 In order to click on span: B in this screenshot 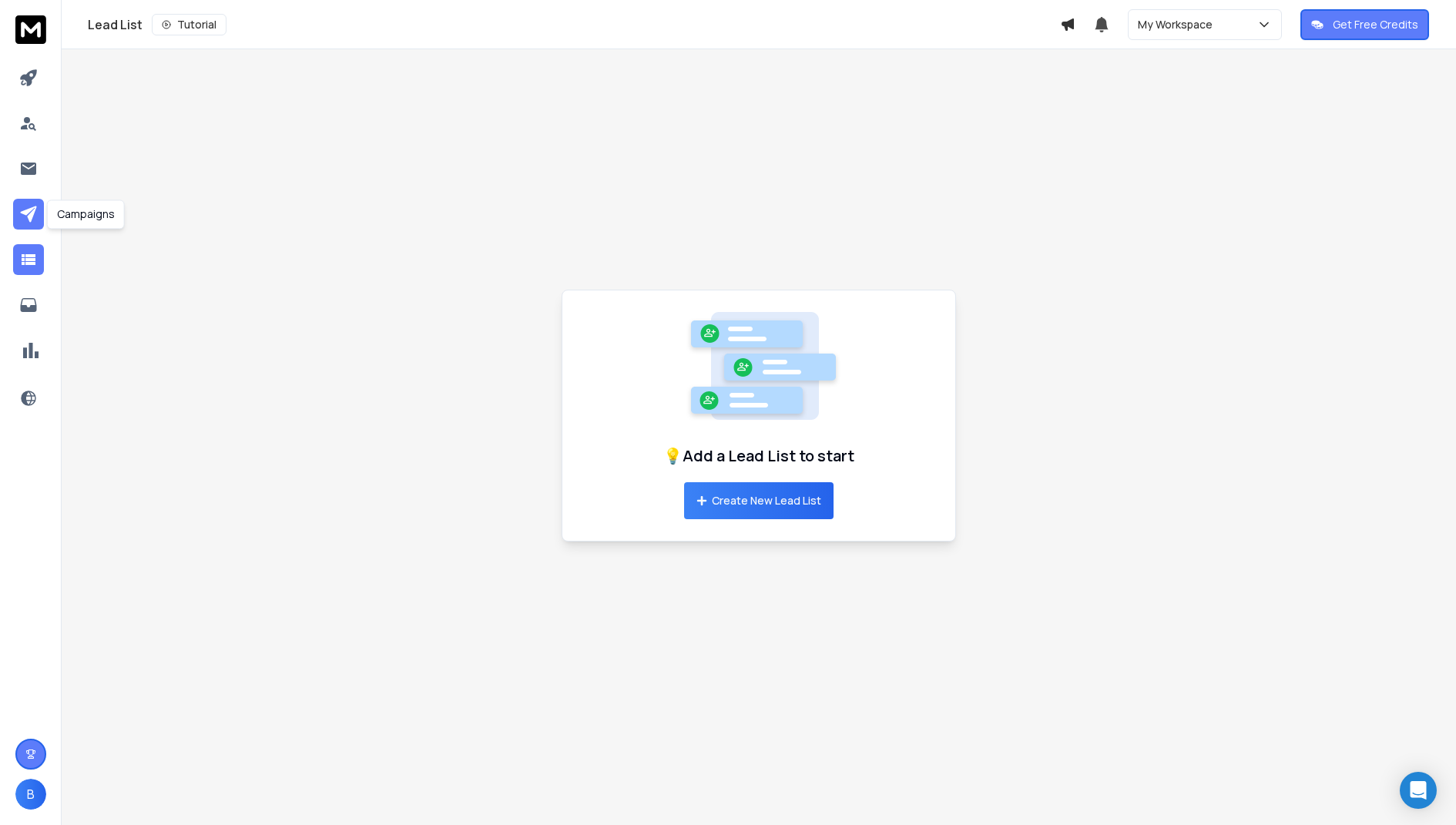, I will do `click(31, 794)`.